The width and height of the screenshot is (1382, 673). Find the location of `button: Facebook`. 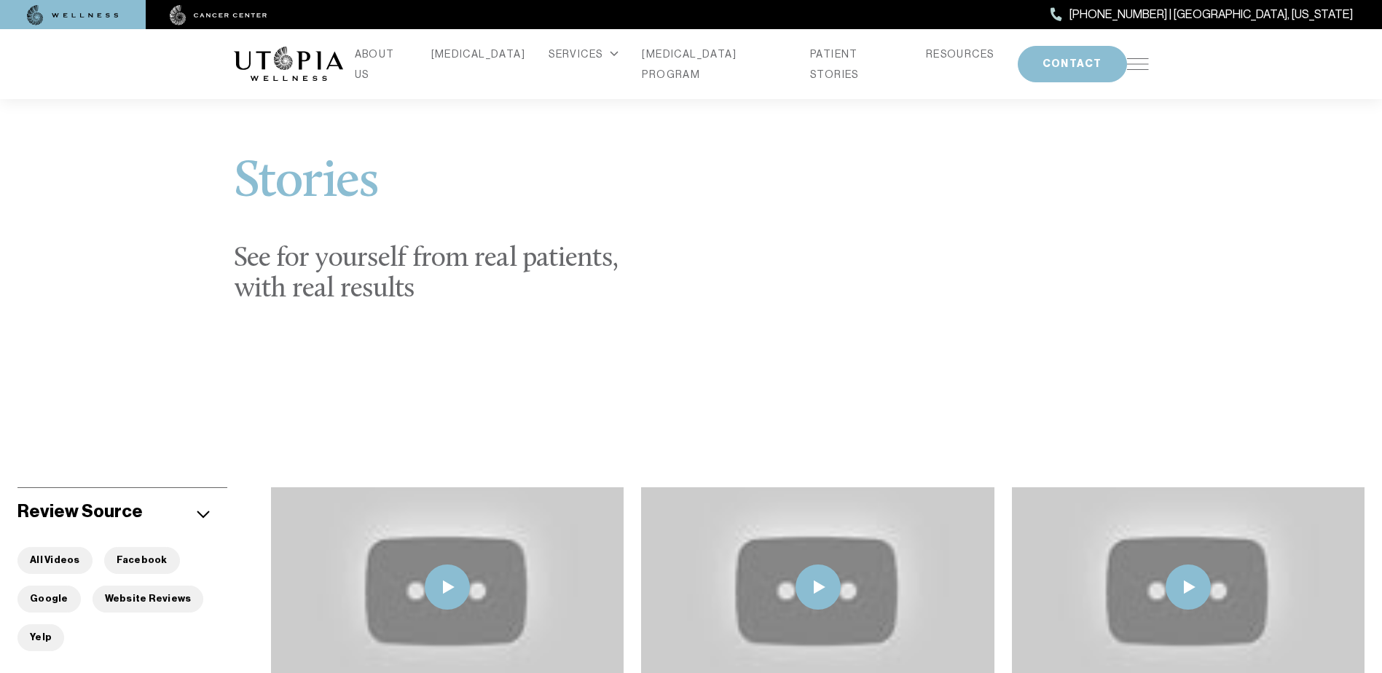

button: Facebook is located at coordinates (142, 560).